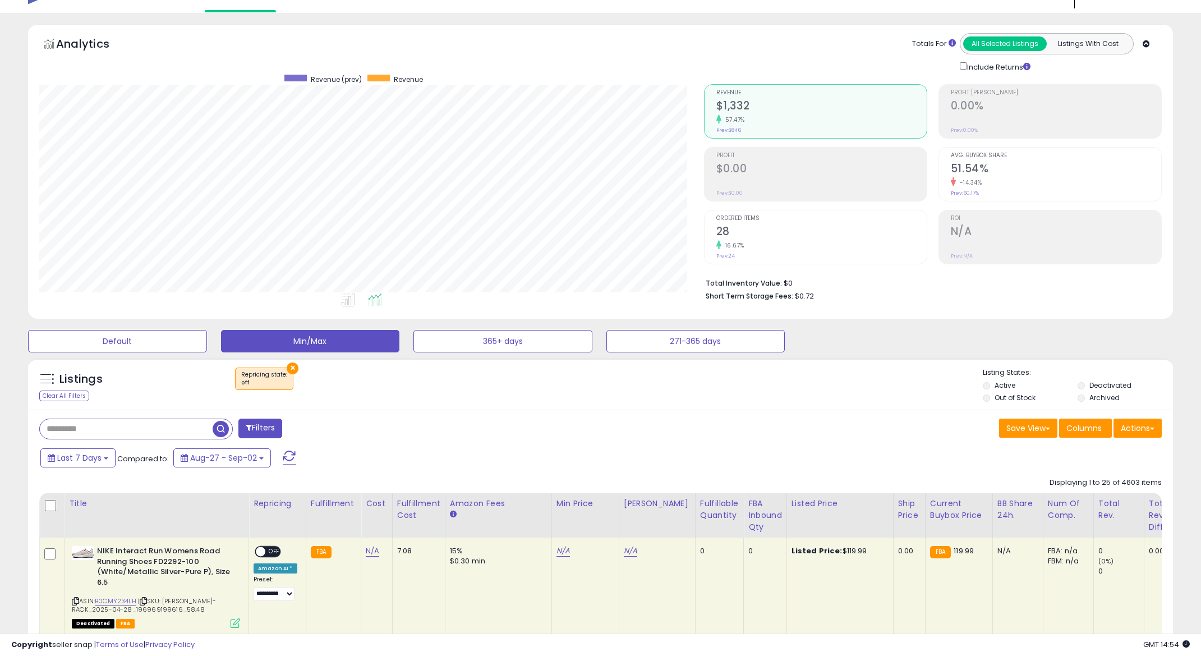 The height and width of the screenshot is (656, 1201). Describe the element at coordinates (585, 503) in the screenshot. I see `div: Min Price` at that location.